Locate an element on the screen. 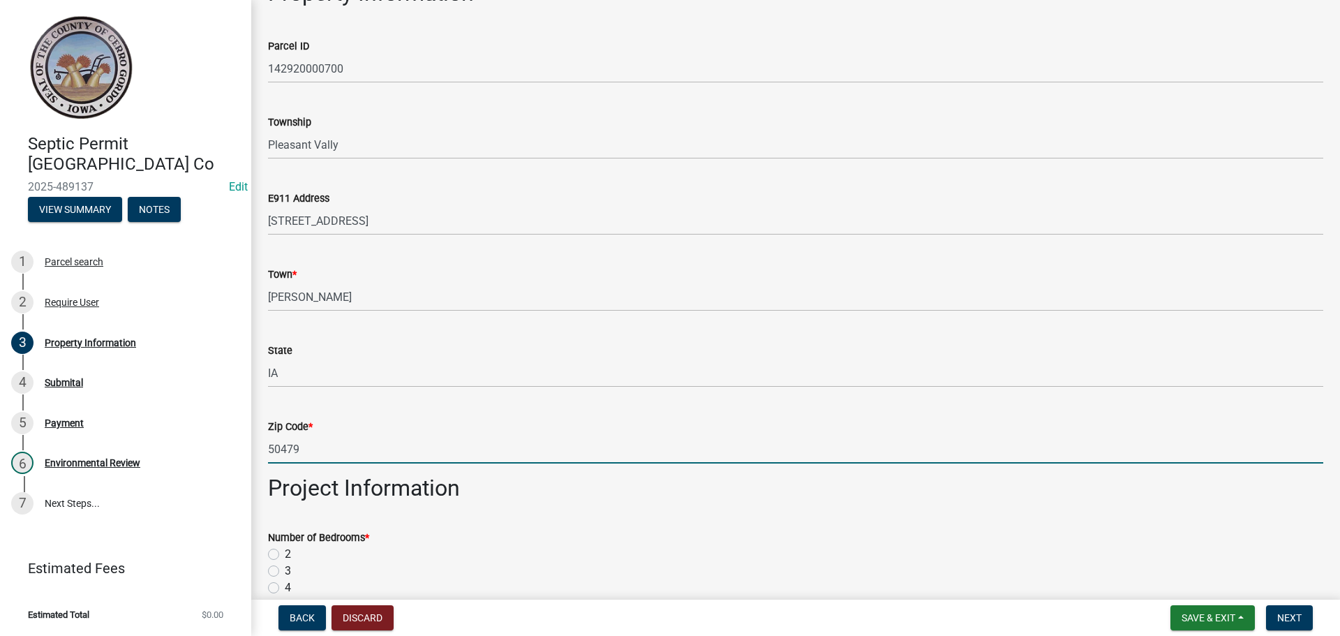 The height and width of the screenshot is (636, 1340). h2: Project Information is located at coordinates (796, 488).